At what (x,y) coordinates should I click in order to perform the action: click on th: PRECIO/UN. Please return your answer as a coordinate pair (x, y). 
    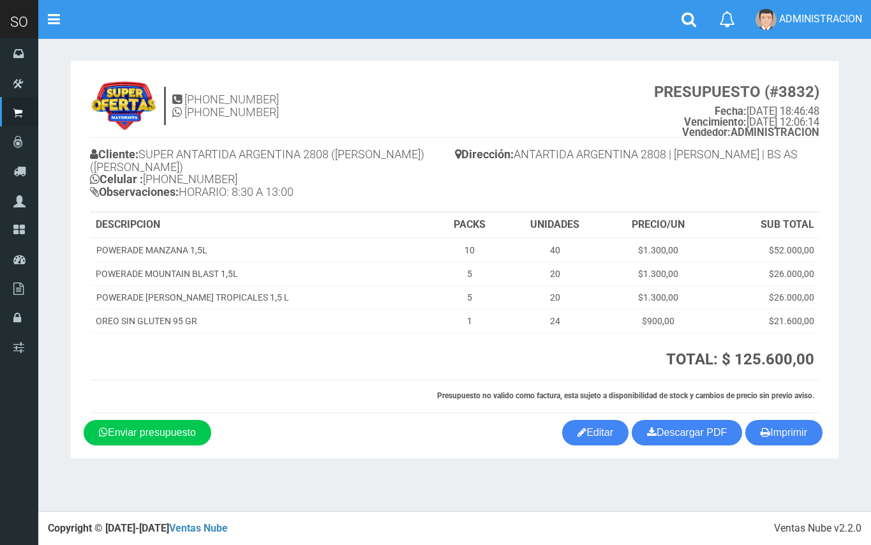
    Looking at the image, I should click on (658, 225).